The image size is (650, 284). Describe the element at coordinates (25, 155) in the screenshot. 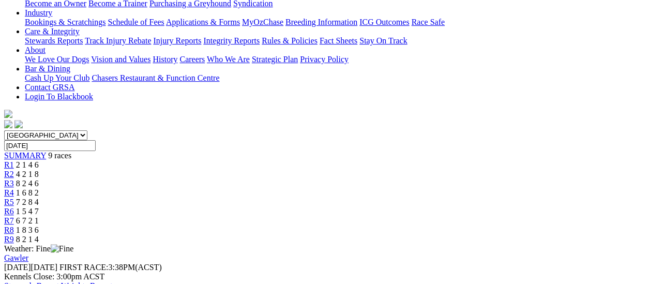

I see `a: SUMMARY` at that location.